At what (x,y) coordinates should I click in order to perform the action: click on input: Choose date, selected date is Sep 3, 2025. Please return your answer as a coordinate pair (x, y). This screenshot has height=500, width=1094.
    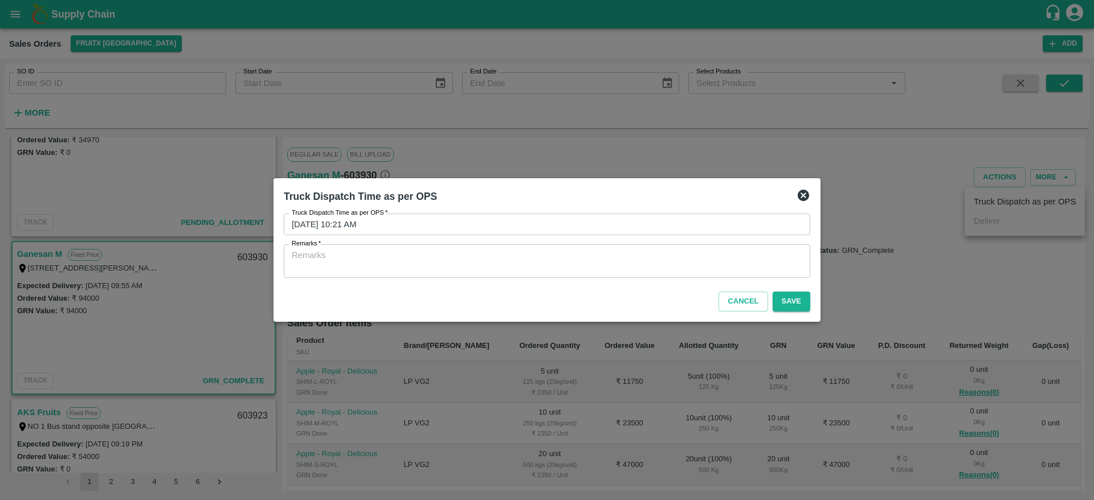
    Looking at the image, I should click on (543, 224).